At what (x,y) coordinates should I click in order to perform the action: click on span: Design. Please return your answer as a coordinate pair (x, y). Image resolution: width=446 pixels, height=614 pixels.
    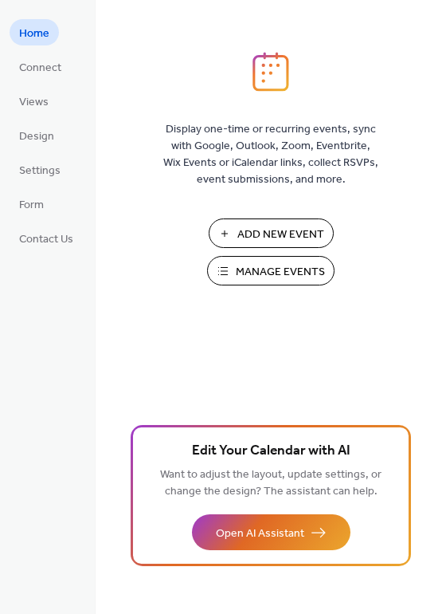
    Looking at the image, I should click on (37, 136).